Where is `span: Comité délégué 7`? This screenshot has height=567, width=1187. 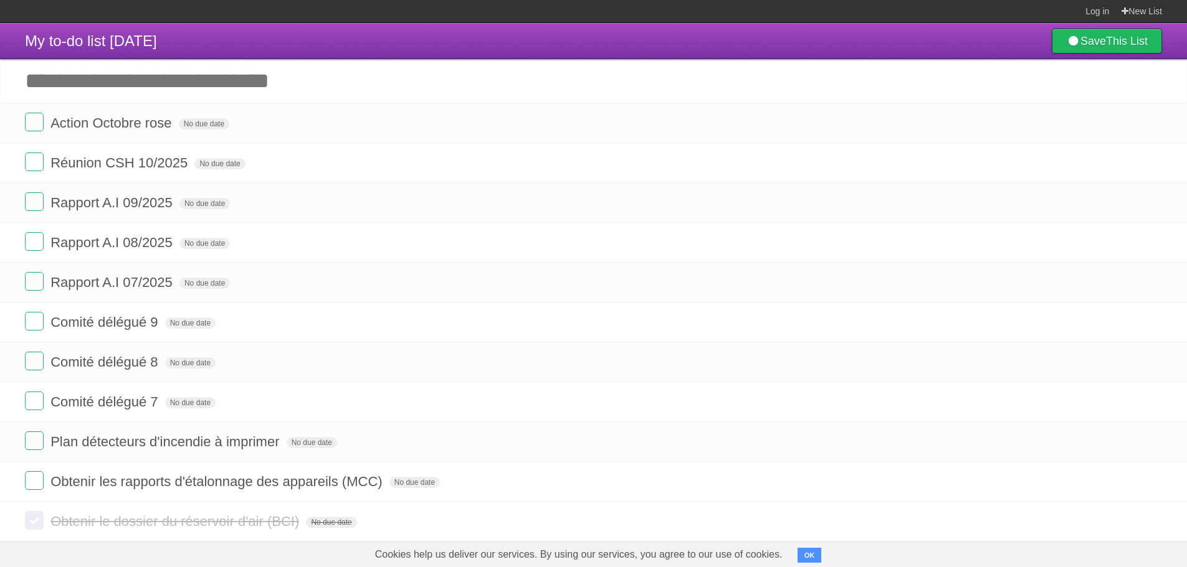 span: Comité délégué 7 is located at coordinates (105, 402).